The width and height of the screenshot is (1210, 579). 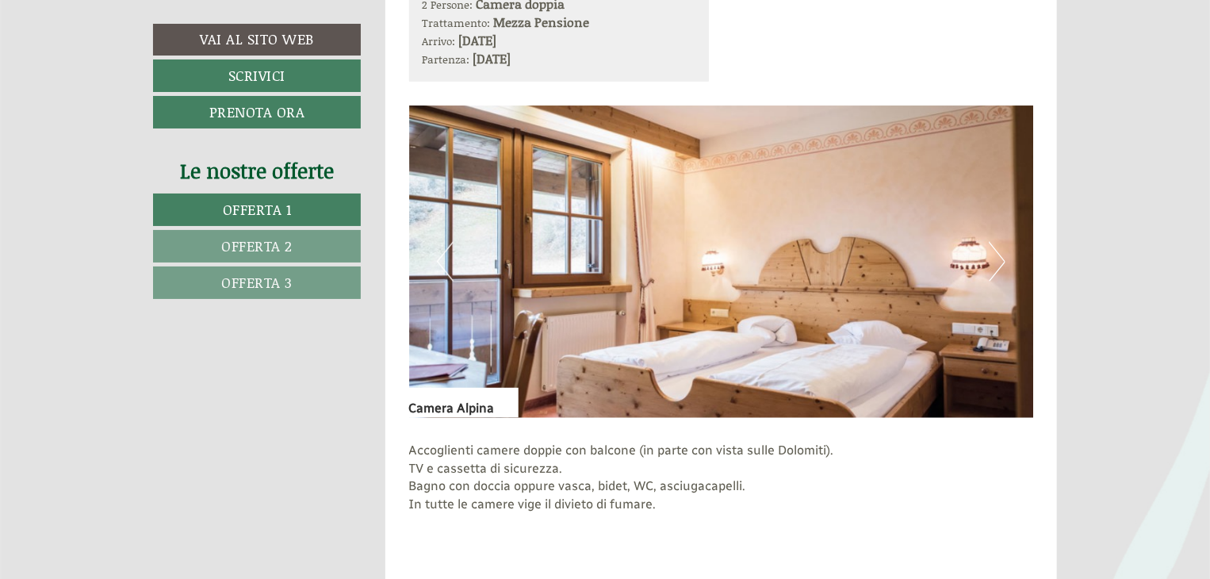 I want to click on button: Next, so click(x=996, y=262).